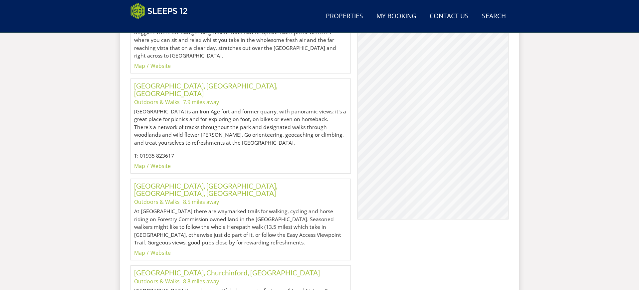 The height and width of the screenshot is (290, 639). Describe the element at coordinates (241, 156) in the screenshot. I see `p: T: 01935 823617` at that location.